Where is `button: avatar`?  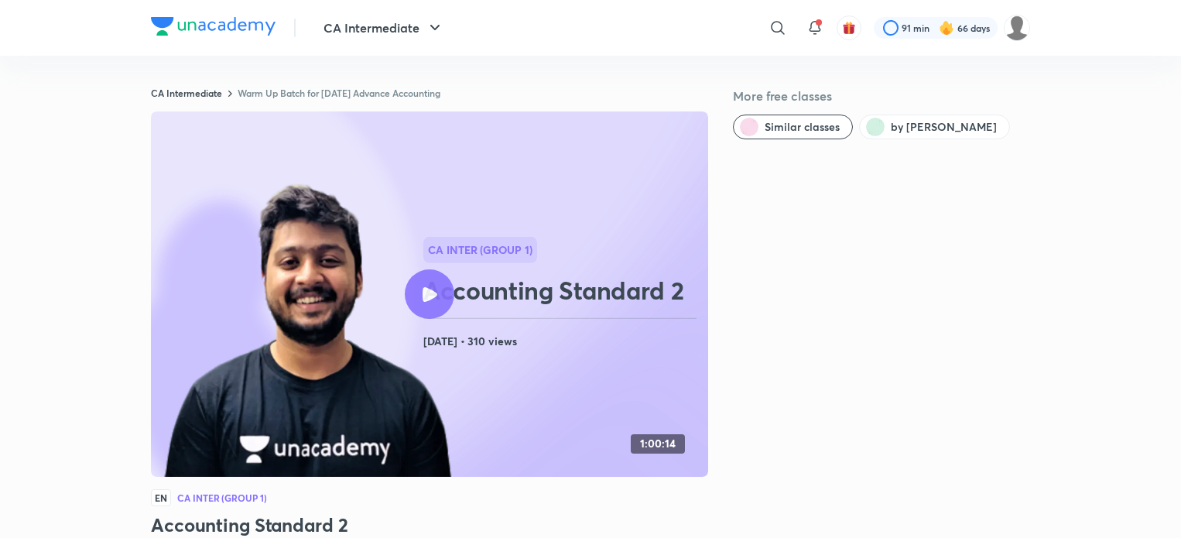 button: avatar is located at coordinates (849, 28).